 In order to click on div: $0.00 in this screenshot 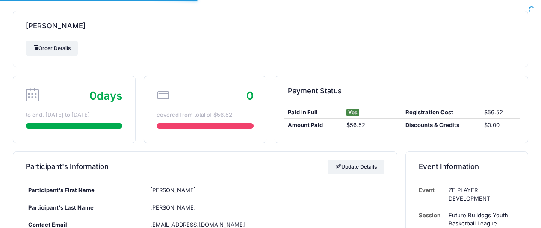, I will do `click(500, 125)`.